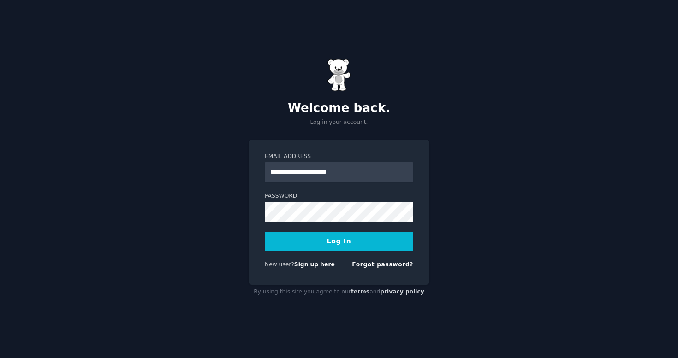  I want to click on a: terms, so click(360, 292).